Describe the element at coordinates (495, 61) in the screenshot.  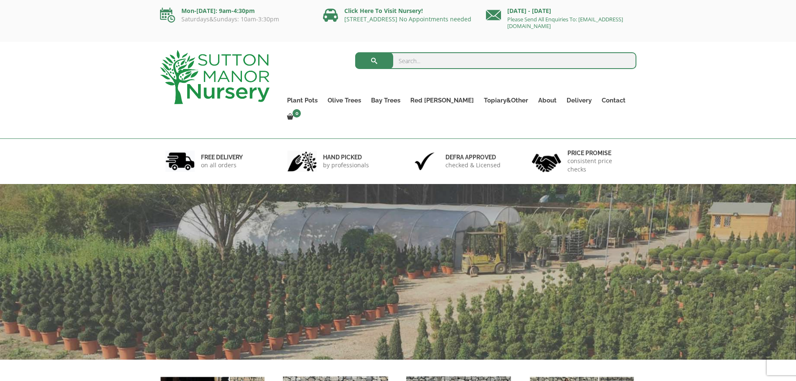
I see `input: Search...` at that location.